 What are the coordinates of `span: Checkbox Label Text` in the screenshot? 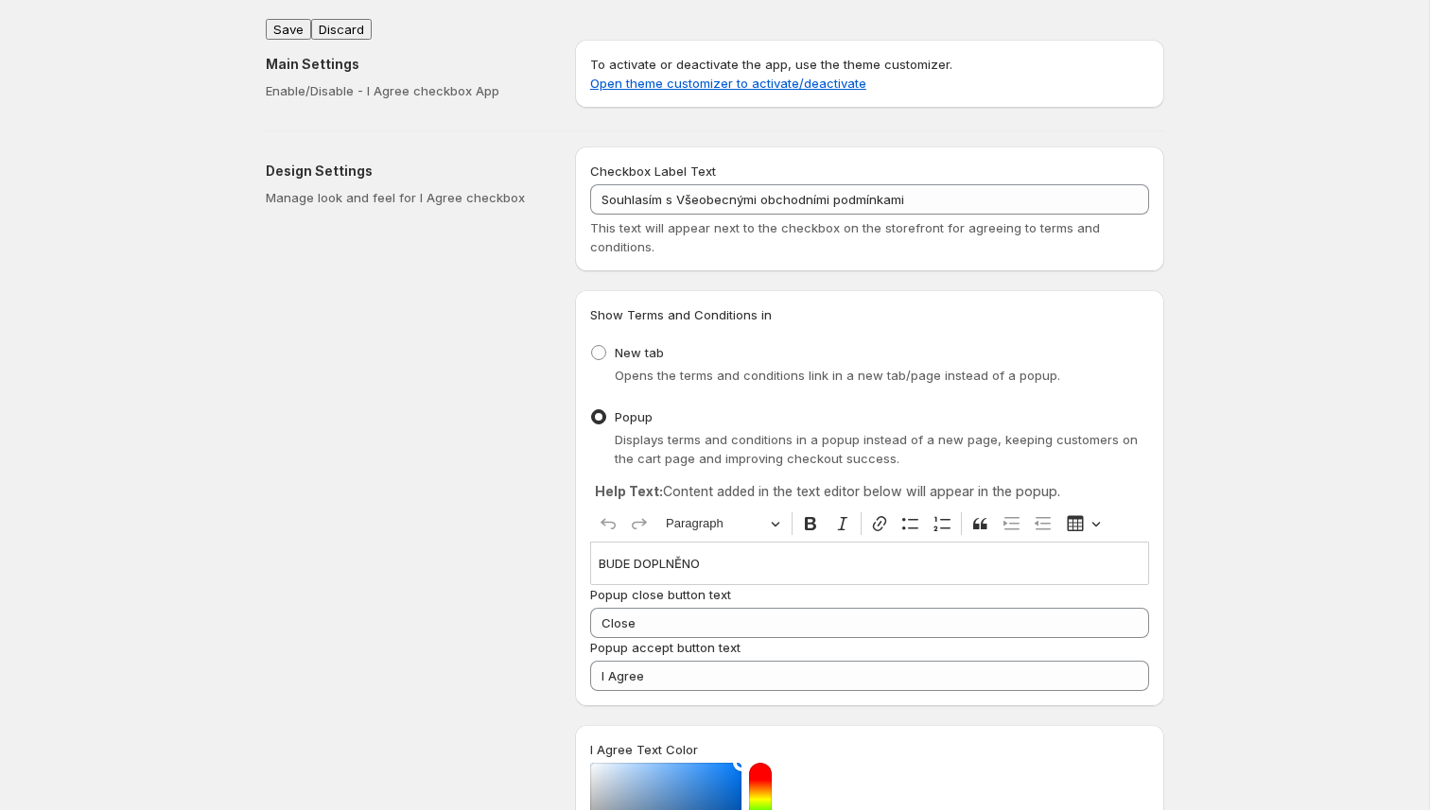 It's located at (652, 171).